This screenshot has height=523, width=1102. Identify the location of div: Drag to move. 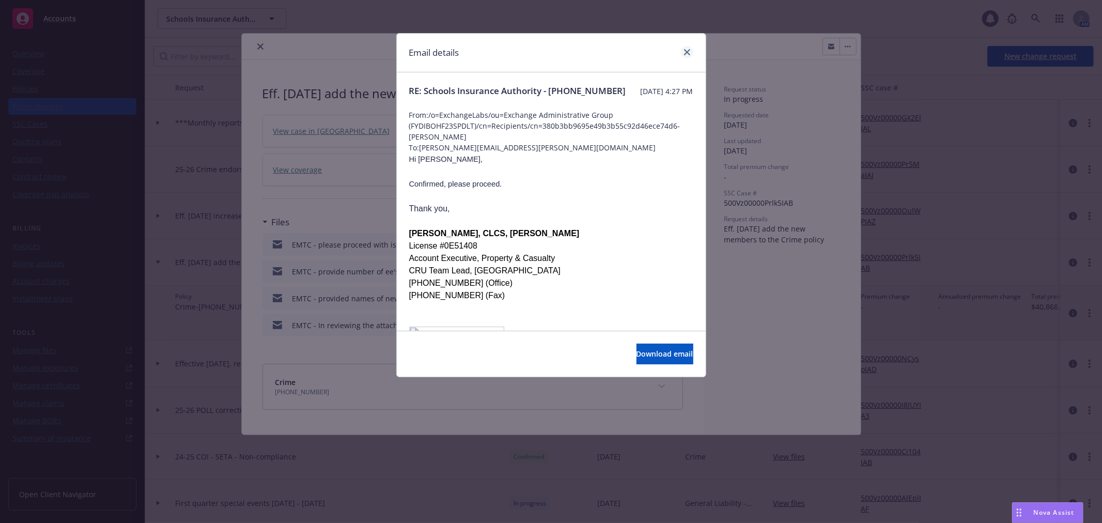
(1019, 512).